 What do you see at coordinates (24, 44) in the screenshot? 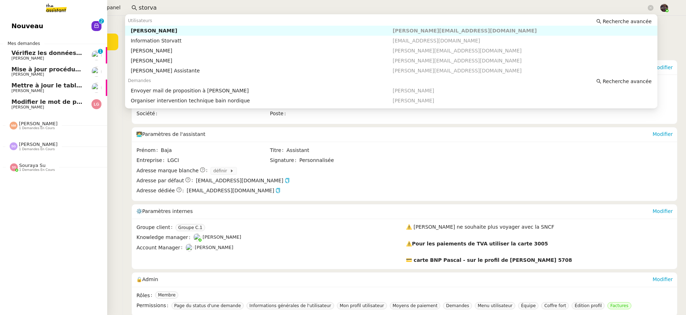
I see `span: Mes demandes` at bounding box center [24, 44].